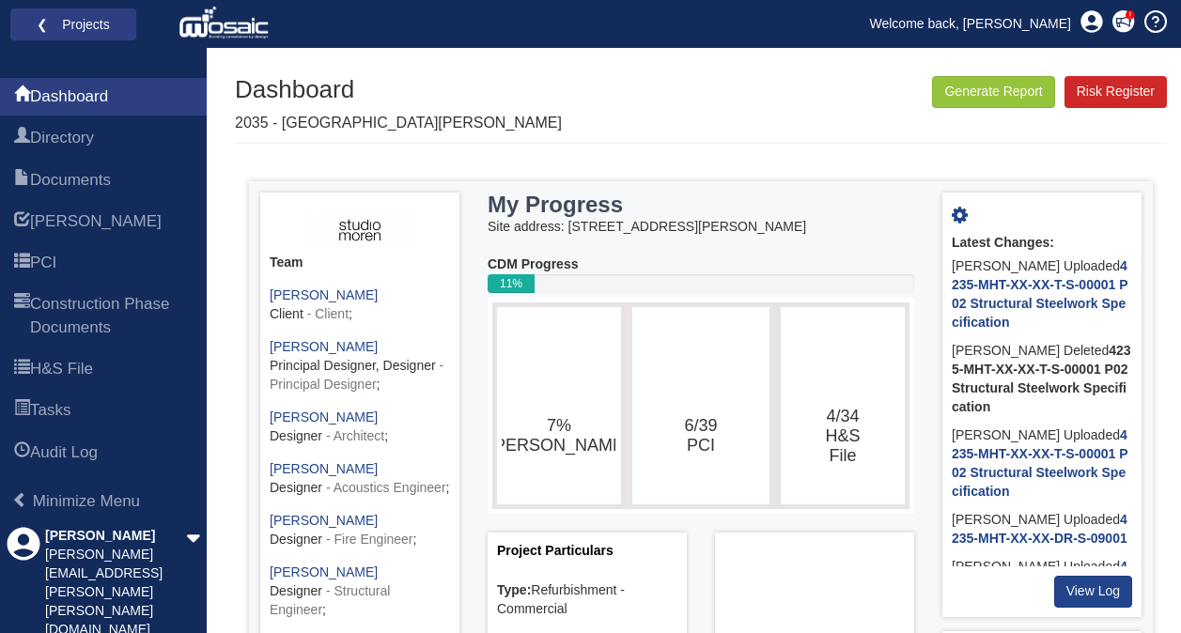  What do you see at coordinates (1039, 576) in the screenshot?
I see `a: 4235-MHT-XX-XX-DR-S-08001` at bounding box center [1039, 576].